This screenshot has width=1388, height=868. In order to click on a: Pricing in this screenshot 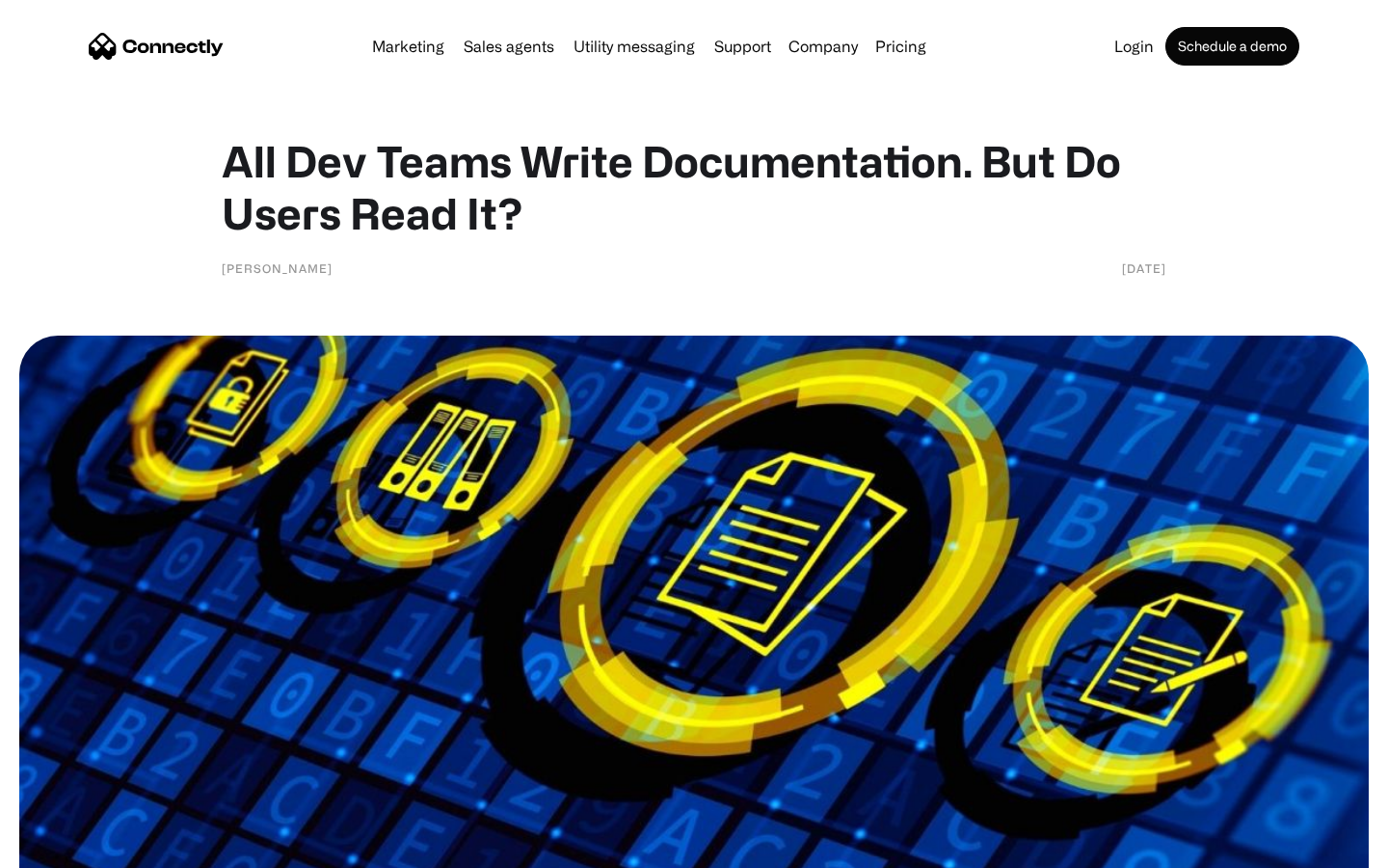, I will do `click(900, 46)`.